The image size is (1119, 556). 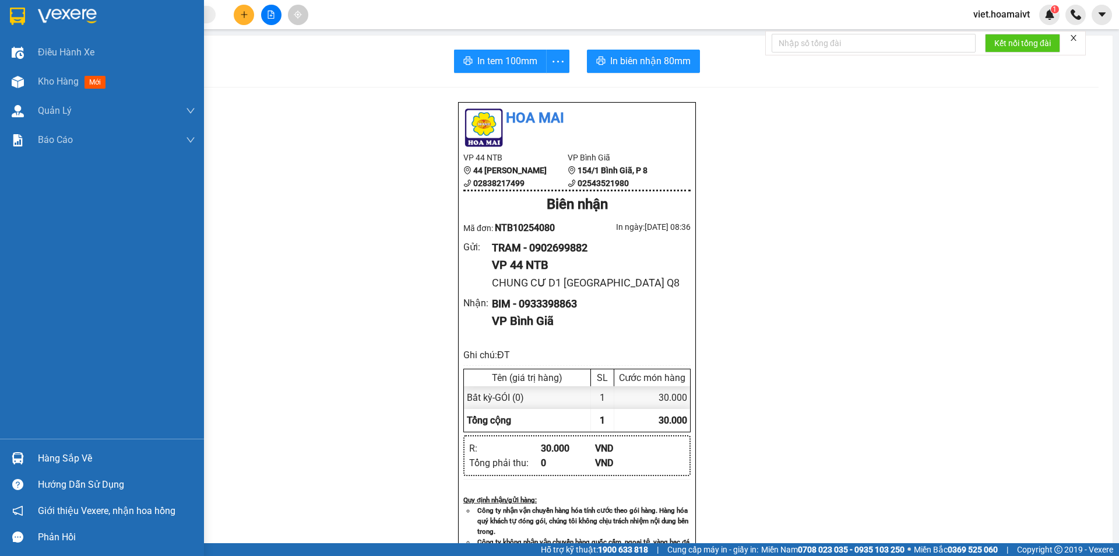 What do you see at coordinates (602, 377) in the screenshot?
I see `div: SL` at bounding box center [602, 377].